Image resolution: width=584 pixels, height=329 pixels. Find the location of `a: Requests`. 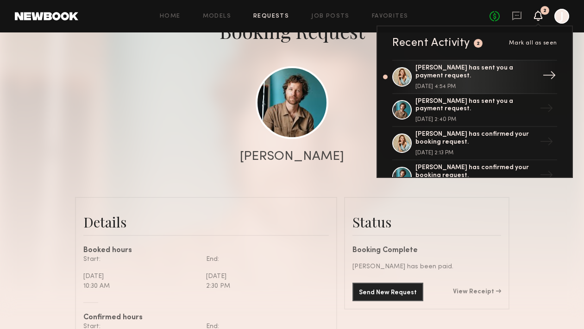

a: Requests is located at coordinates (271, 16).